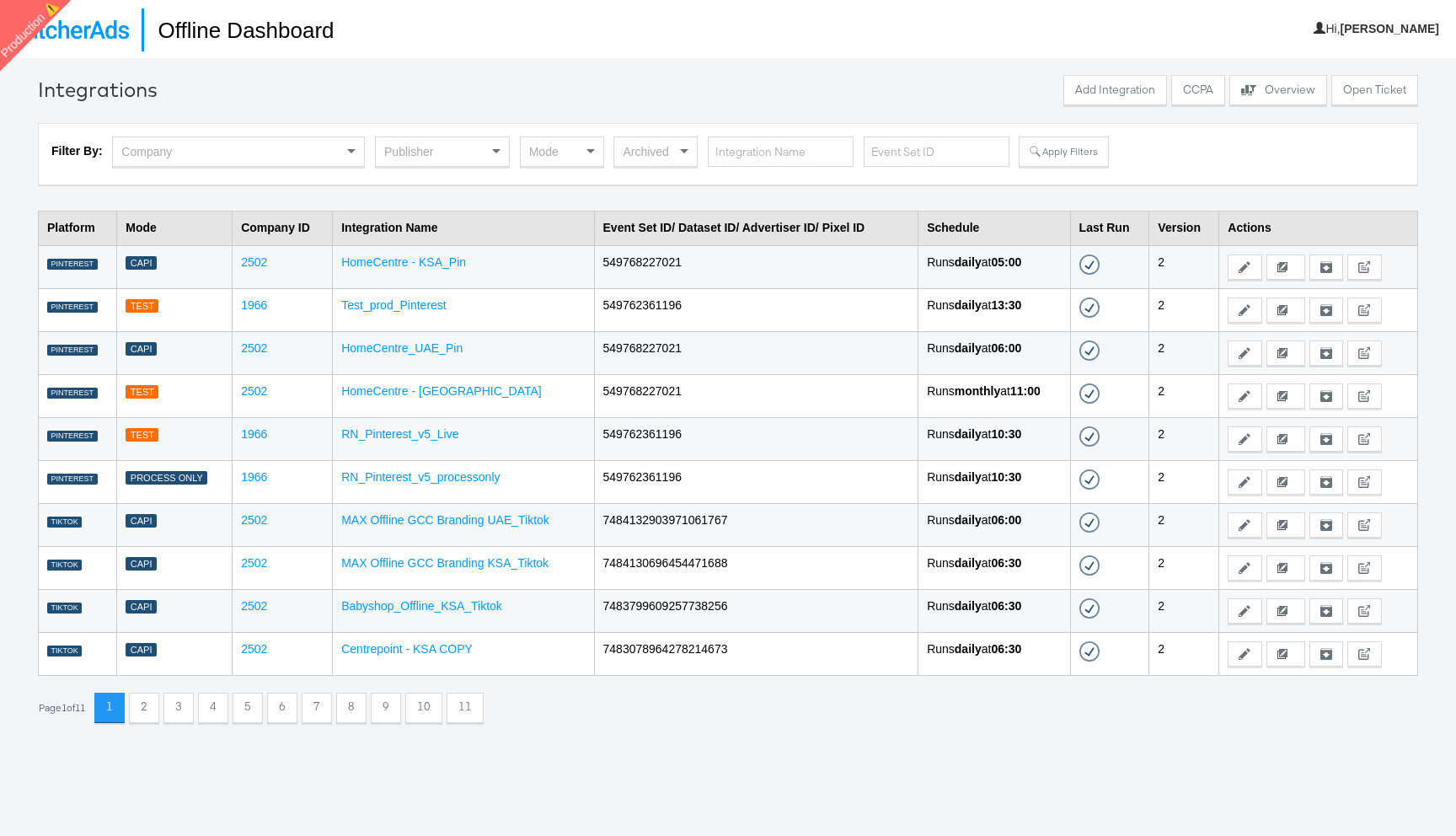 The image size is (1456, 836). I want to click on a: HomeCentre - KSA_Pin, so click(404, 262).